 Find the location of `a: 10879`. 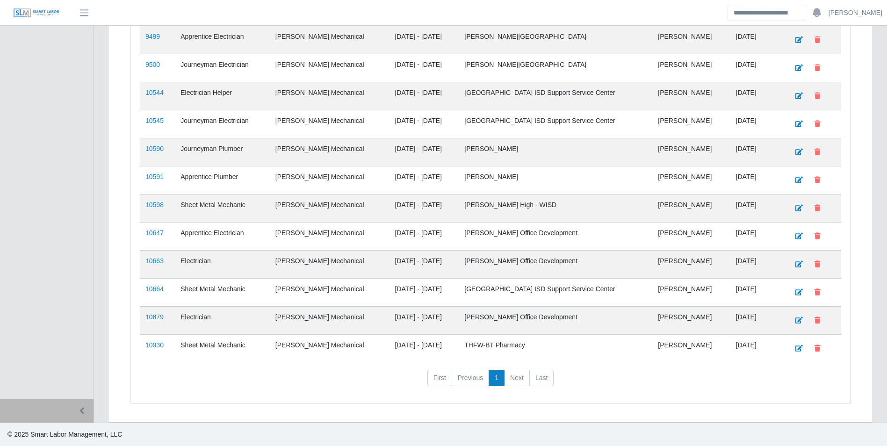

a: 10879 is located at coordinates (154, 317).